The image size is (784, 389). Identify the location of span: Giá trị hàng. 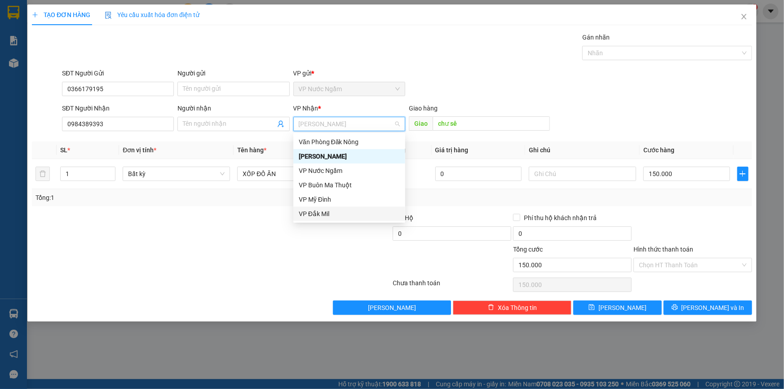
(452, 150).